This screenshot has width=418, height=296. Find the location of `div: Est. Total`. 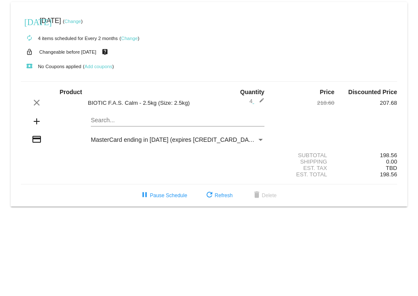

div: Est. Total is located at coordinates (303, 174).